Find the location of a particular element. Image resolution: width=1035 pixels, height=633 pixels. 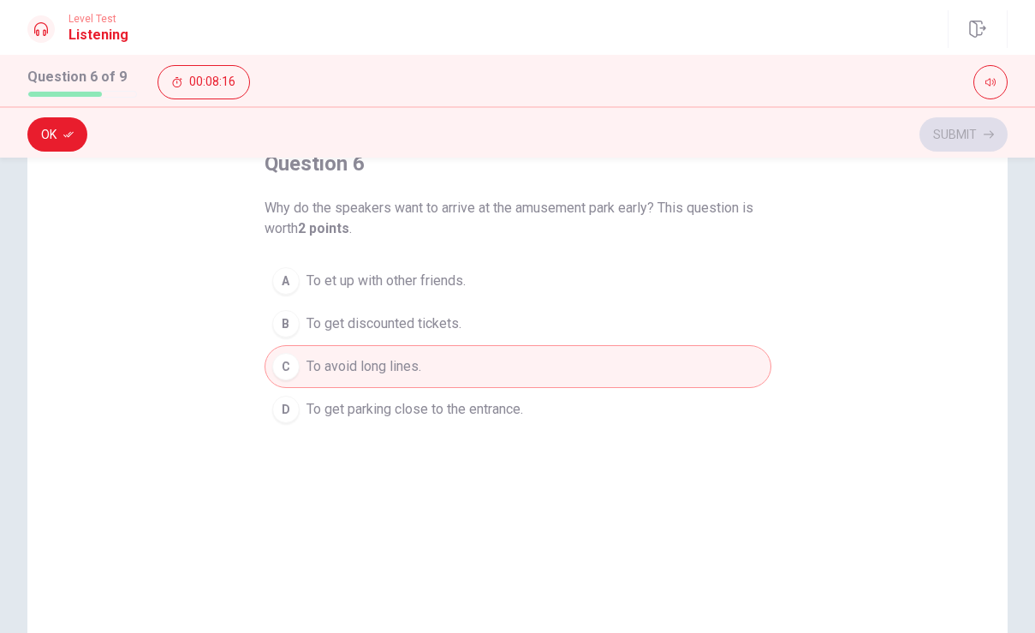

div: D is located at coordinates (286, 409).